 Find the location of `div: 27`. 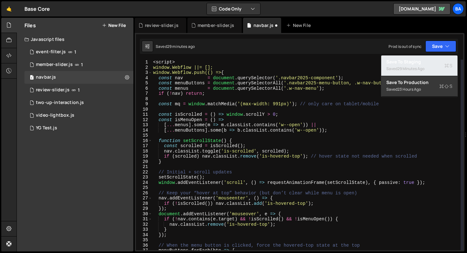

div: 27 is located at coordinates (144, 199).